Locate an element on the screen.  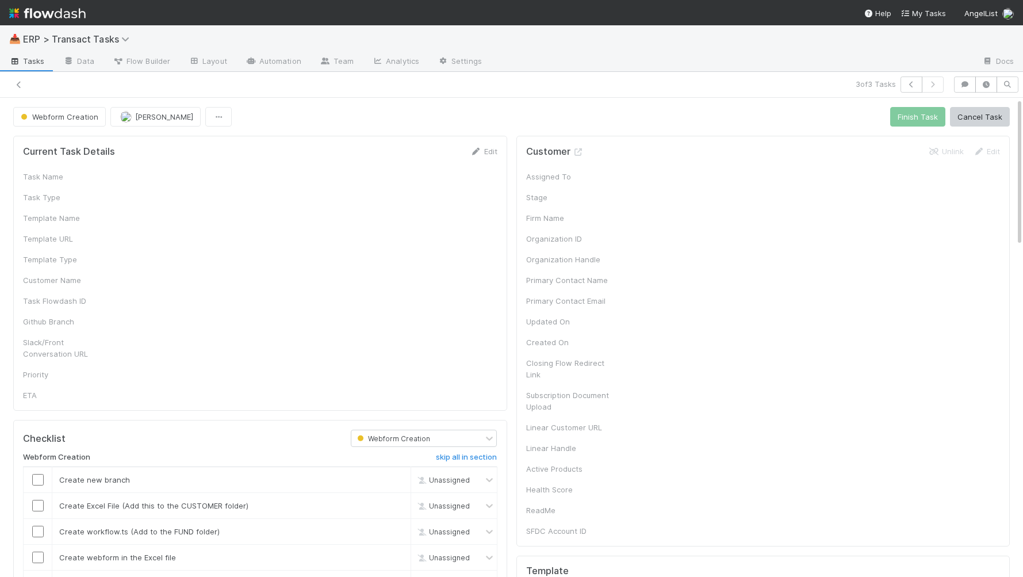
div: Priority is located at coordinates (66, 374).